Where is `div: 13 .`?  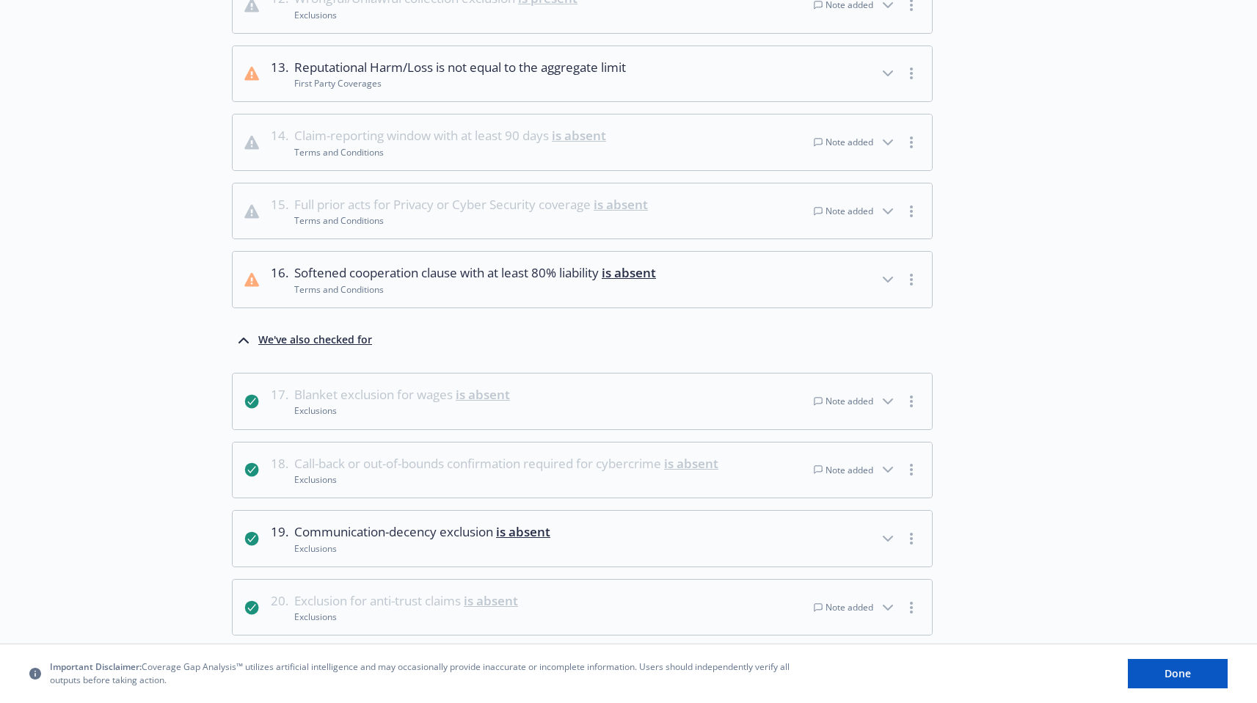
div: 13 . is located at coordinates (280, 74).